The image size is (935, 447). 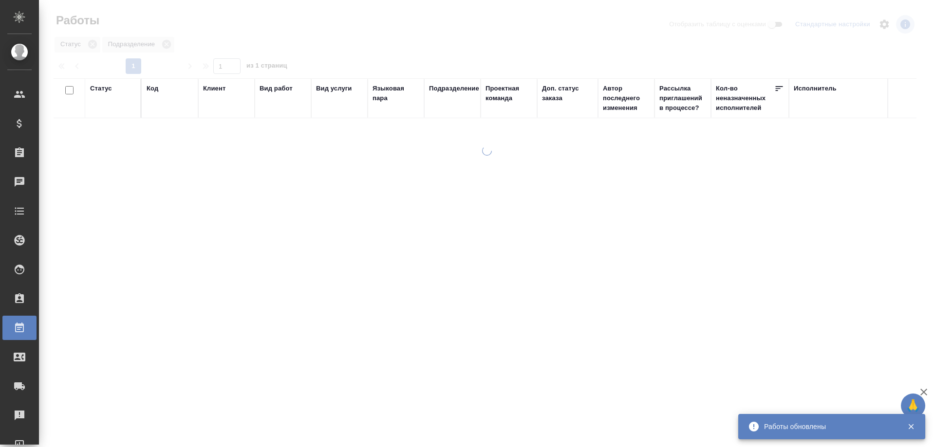 I want to click on div: Клиент, so click(x=214, y=89).